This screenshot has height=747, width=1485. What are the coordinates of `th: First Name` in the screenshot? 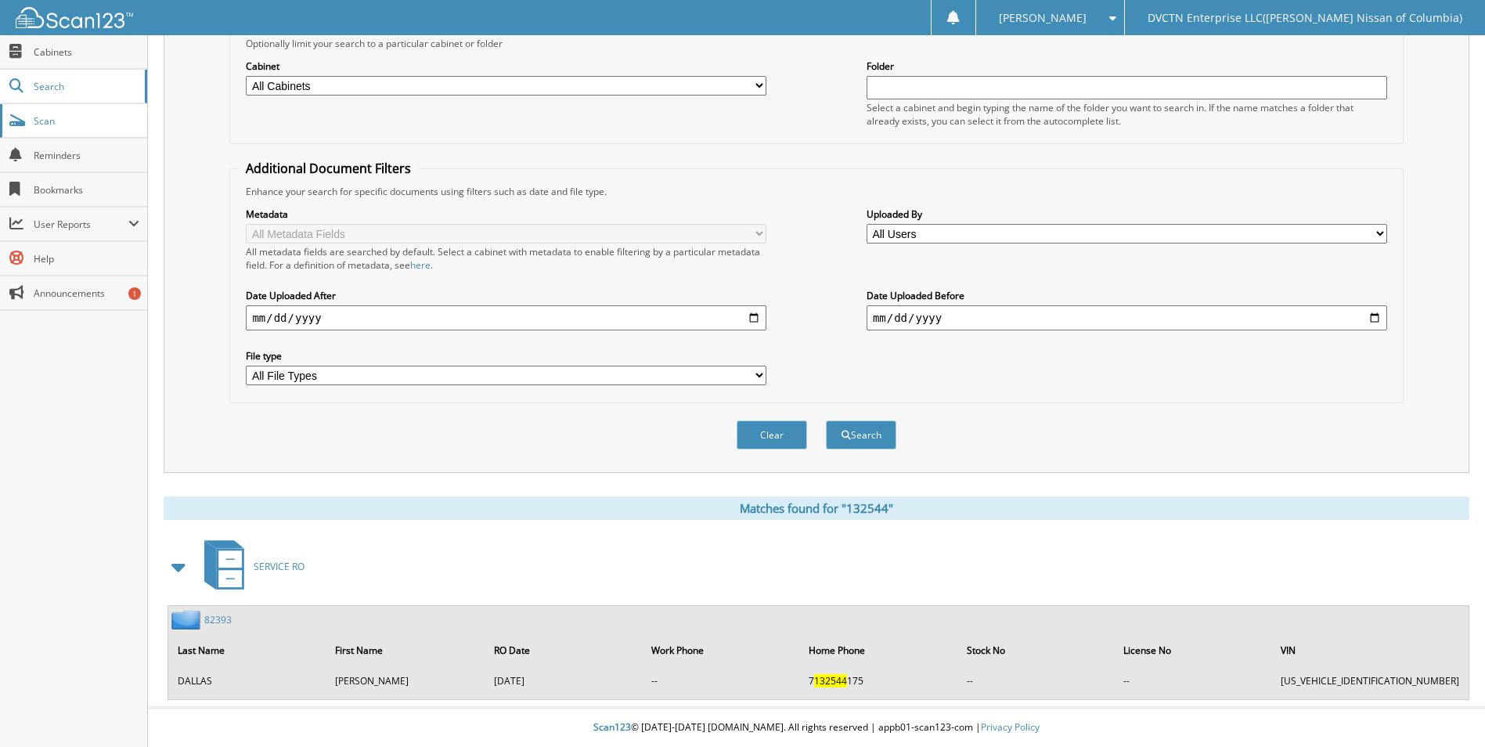 It's located at (405, 650).